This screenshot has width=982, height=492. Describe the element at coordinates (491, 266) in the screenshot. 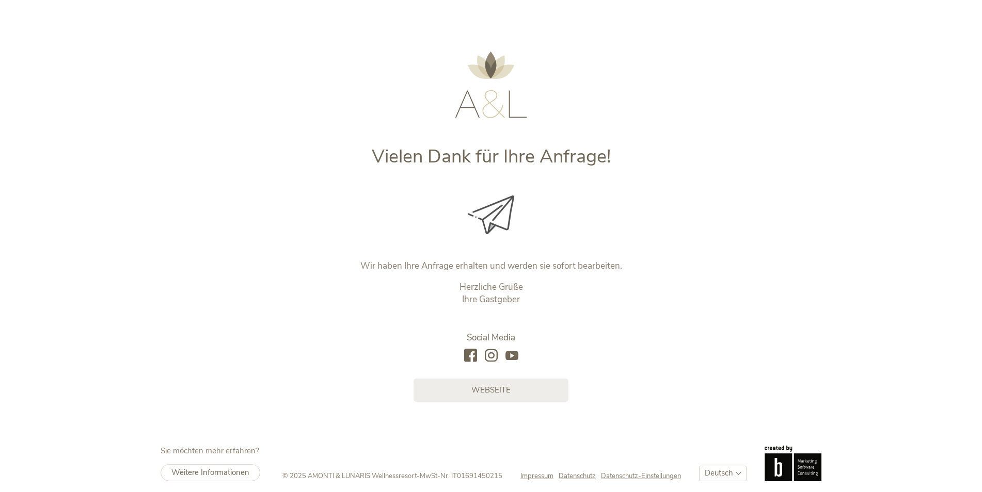

I see `p: Wir haben Ihre Anfrage erhalten und werden sie sofort bearbeiten.` at that location.